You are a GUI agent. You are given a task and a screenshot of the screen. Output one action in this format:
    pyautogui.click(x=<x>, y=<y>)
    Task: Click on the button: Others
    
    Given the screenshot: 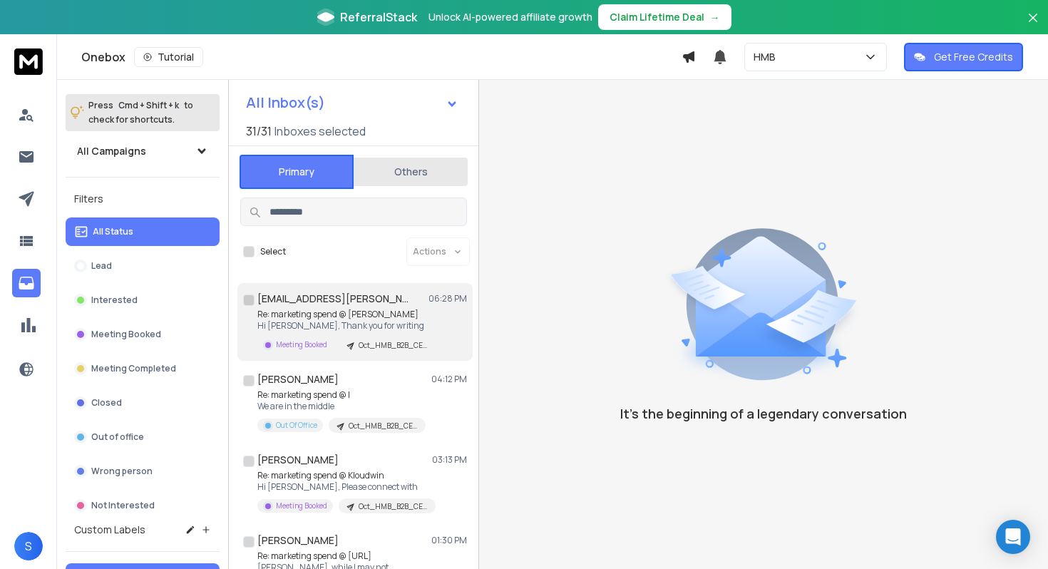 What is the action you would take?
    pyautogui.click(x=411, y=172)
    